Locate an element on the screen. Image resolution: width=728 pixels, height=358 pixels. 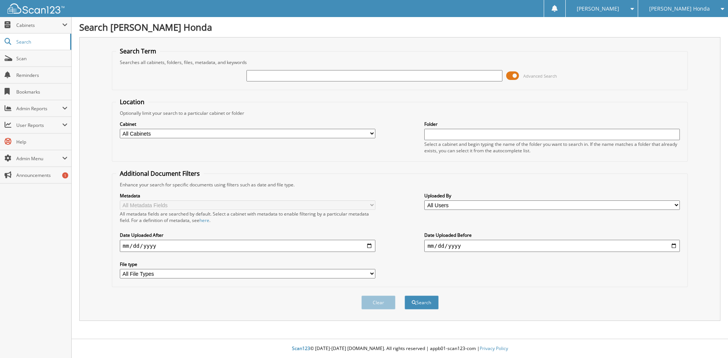
label: Folder is located at coordinates (552, 124).